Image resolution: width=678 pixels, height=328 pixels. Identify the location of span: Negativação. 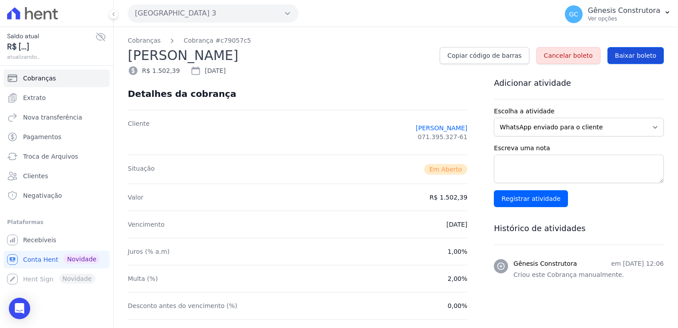
(43, 195).